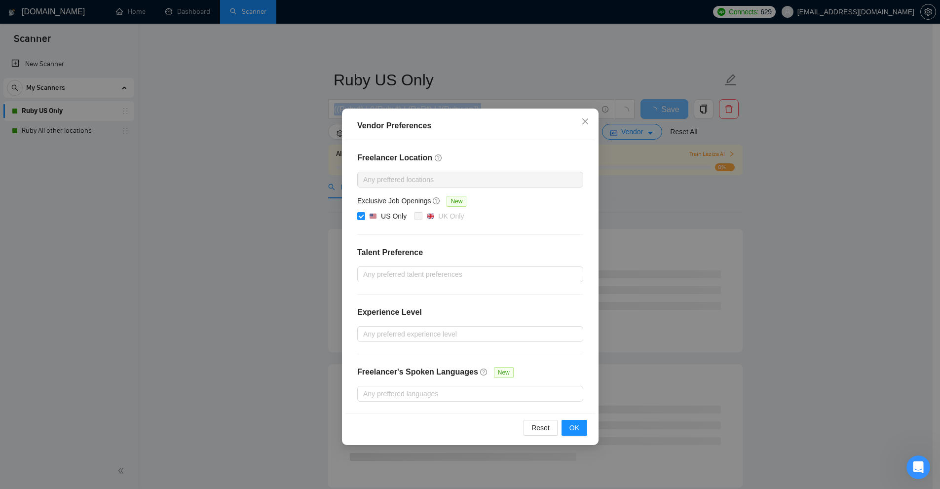 Image resolution: width=940 pixels, height=489 pixels. What do you see at coordinates (574, 428) in the screenshot?
I see `button: OK` at bounding box center [574, 428].